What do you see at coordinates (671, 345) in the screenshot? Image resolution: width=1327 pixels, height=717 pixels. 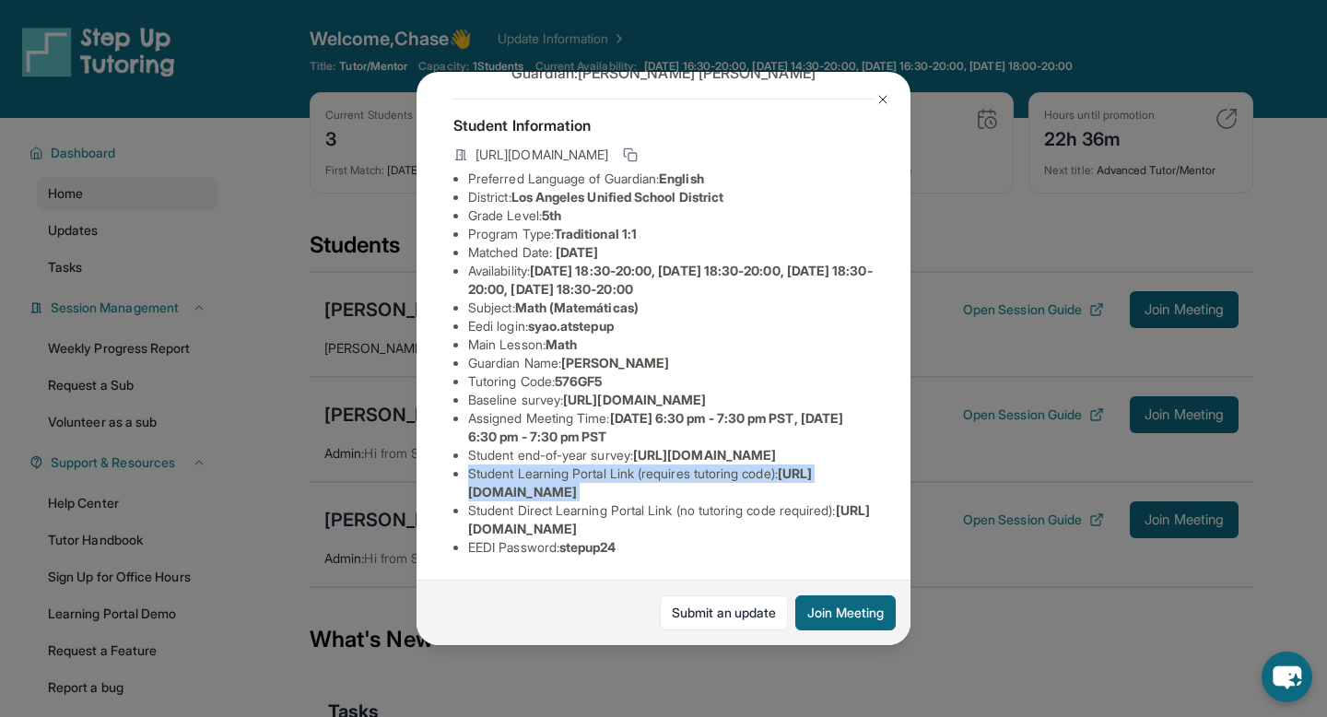 I see `li: Main Lesson :` at bounding box center [671, 345].